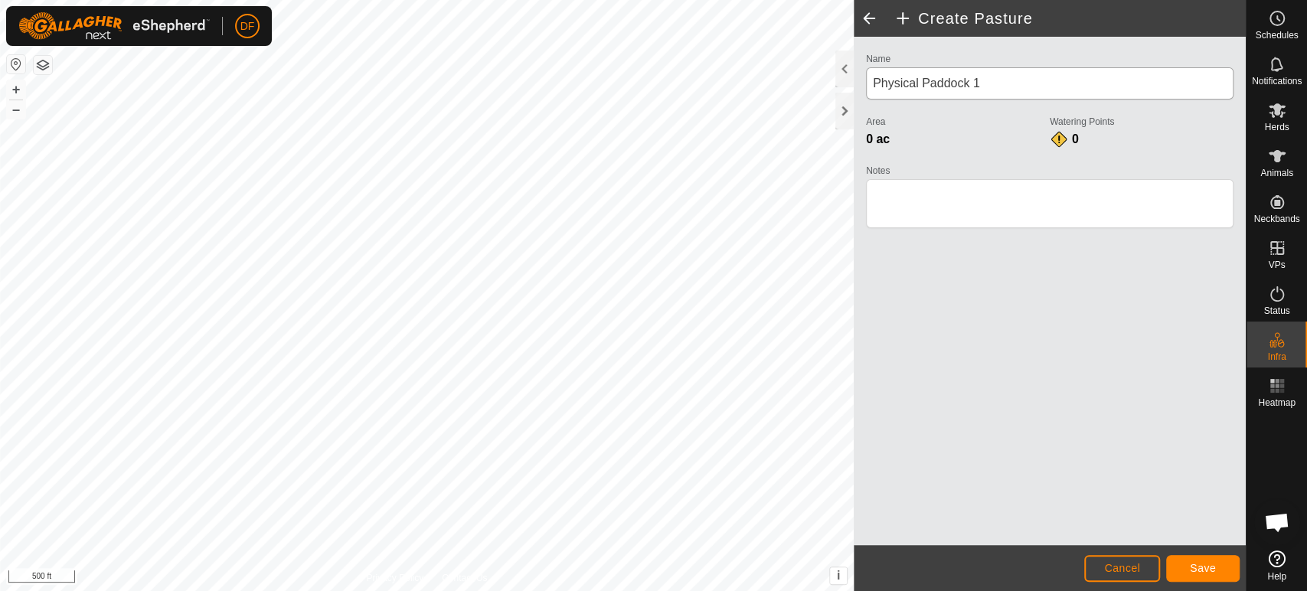 The width and height of the screenshot is (1307, 591). What do you see at coordinates (1142, 122) in the screenshot?
I see `label: Watering Points` at bounding box center [1142, 122].